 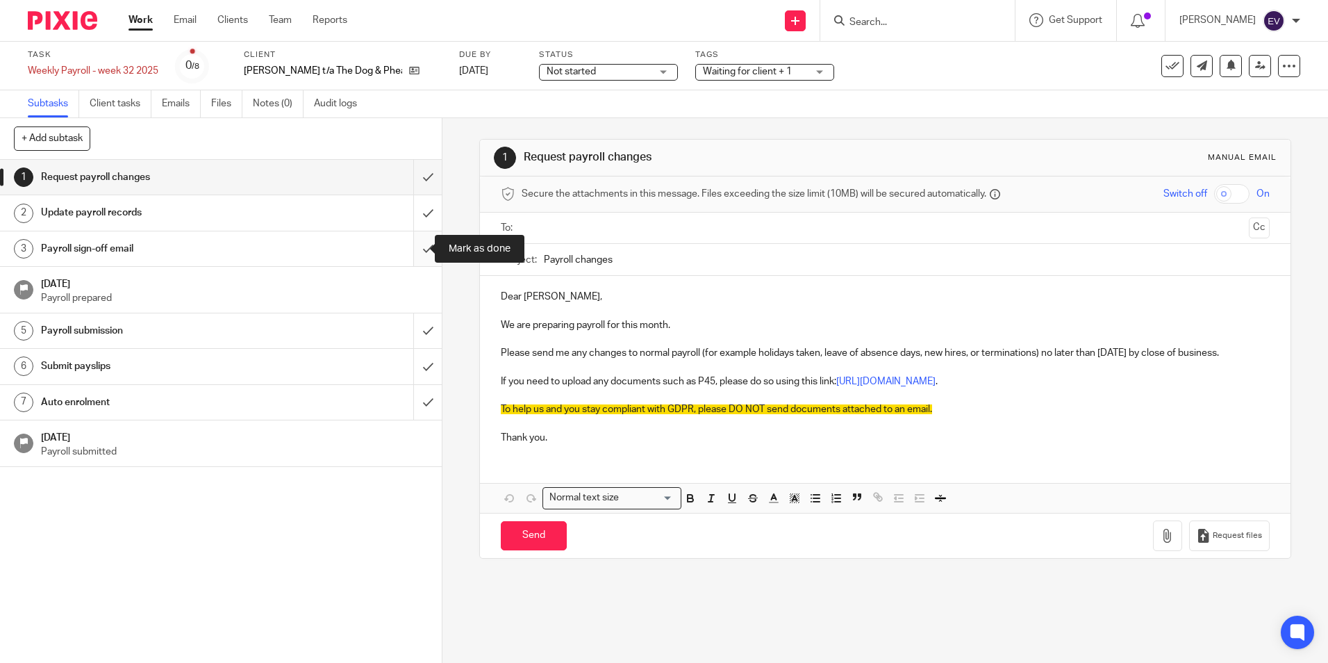 What do you see at coordinates (519, 260) in the screenshot?
I see `label: Subject:` at bounding box center [519, 260].